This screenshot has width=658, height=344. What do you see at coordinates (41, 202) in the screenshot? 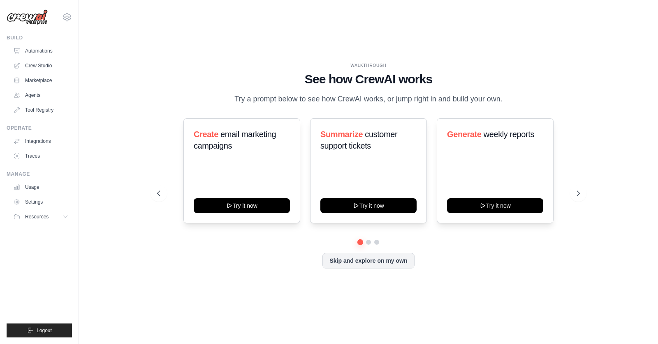
I see `a: Settings` at bounding box center [41, 202].